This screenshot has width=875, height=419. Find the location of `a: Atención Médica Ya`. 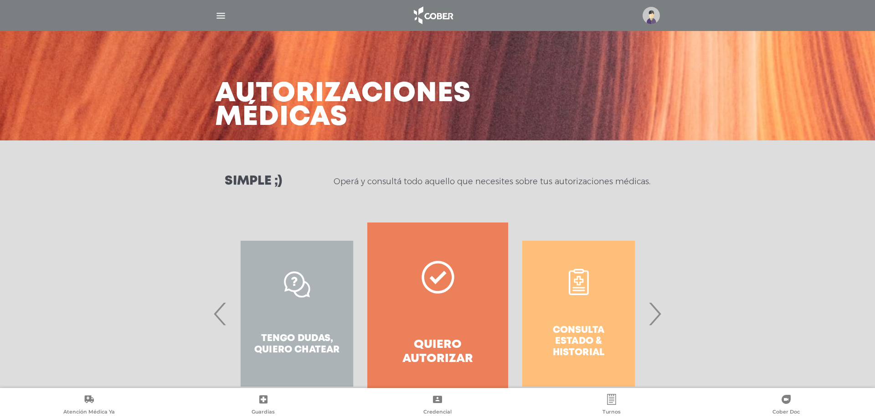

a: Atención Médica Ya is located at coordinates (89, 405).